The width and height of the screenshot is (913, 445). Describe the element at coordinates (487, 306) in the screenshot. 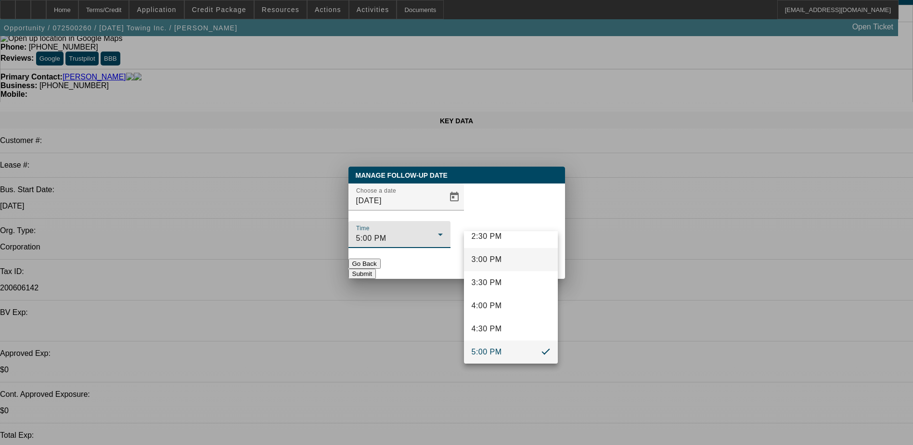

I see `span: 4:00 PM` at that location.